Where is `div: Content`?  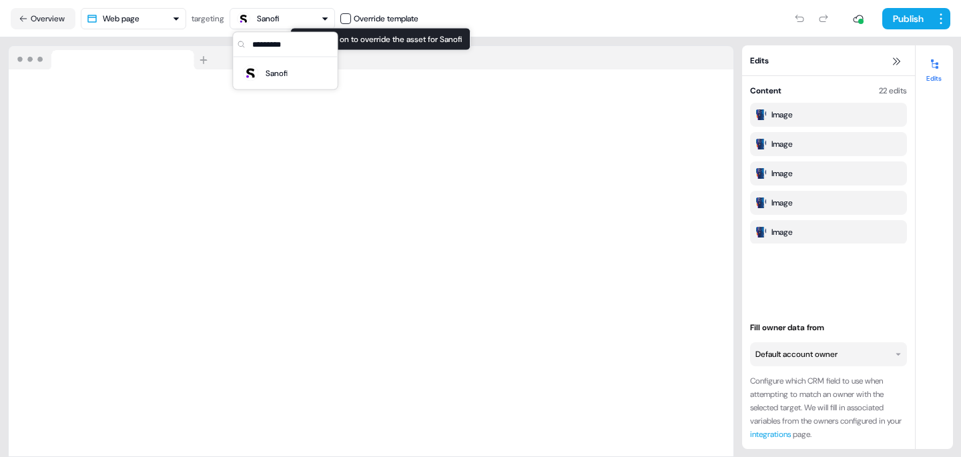
div: Content is located at coordinates (766, 91).